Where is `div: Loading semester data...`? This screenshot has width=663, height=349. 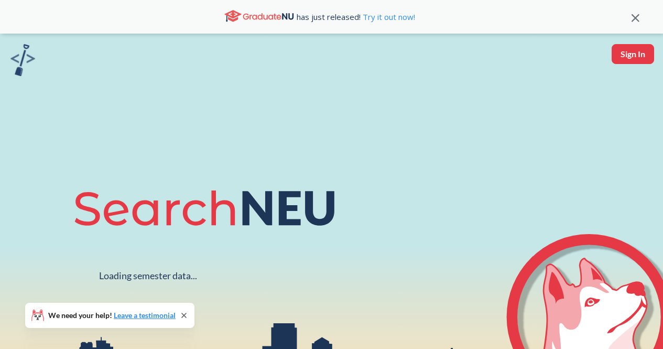
div: Loading semester data... is located at coordinates (148, 275).